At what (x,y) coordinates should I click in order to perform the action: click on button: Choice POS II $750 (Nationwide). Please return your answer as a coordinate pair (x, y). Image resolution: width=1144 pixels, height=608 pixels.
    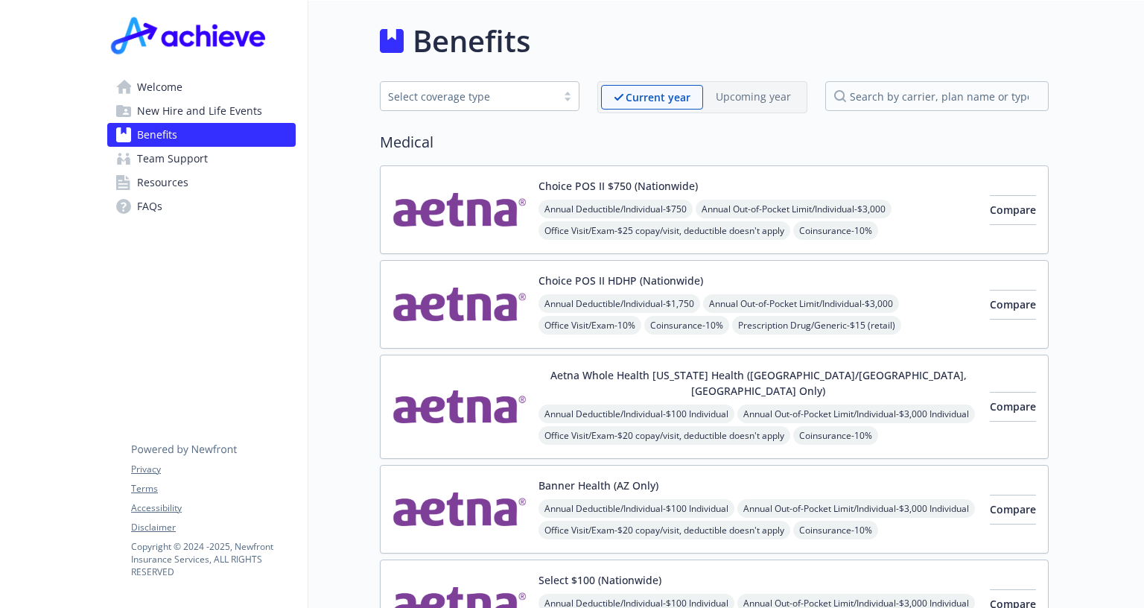
    Looking at the image, I should click on (618, 185).